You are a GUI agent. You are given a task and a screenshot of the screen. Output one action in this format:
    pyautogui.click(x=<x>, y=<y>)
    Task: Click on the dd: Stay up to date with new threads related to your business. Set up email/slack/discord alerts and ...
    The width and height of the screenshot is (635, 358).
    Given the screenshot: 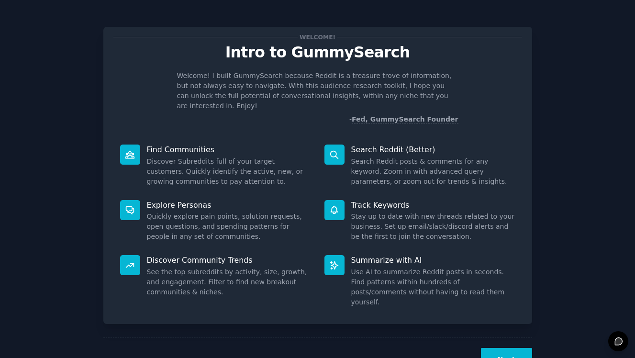 What is the action you would take?
    pyautogui.click(x=433, y=226)
    